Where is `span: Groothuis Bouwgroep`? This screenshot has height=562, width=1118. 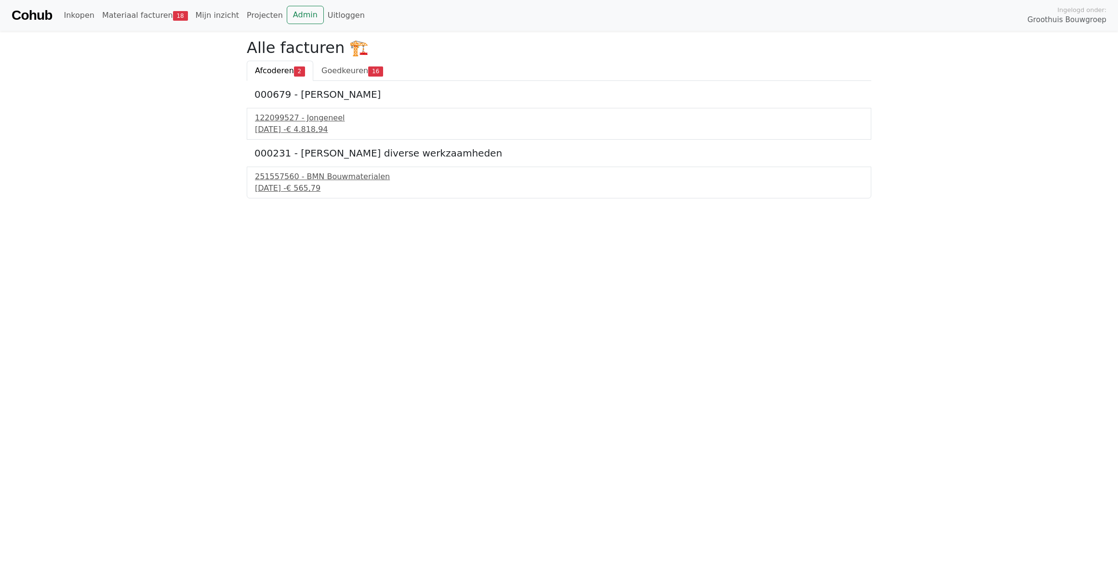
span: Groothuis Bouwgroep is located at coordinates (1067, 20).